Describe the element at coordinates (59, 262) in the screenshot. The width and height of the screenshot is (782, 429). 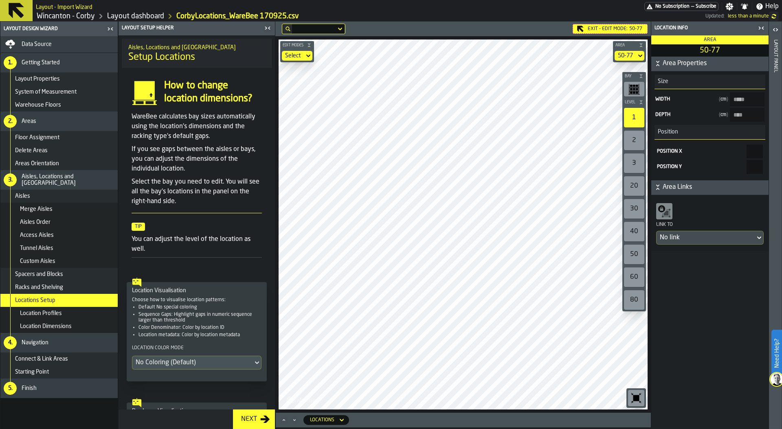
I see `li: menu Custom Aisles` at that location.